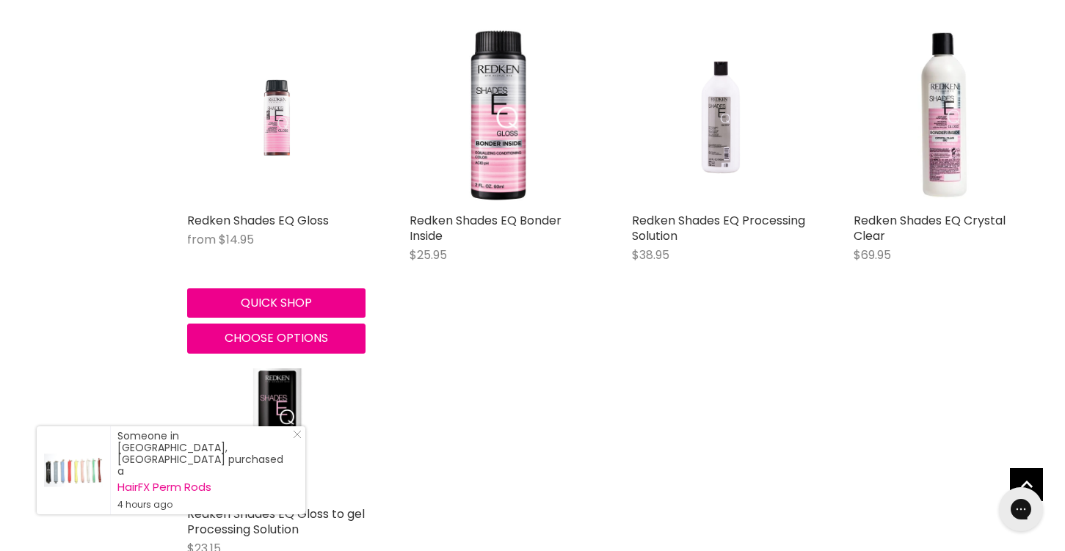  Describe the element at coordinates (276, 116) in the screenshot. I see `img: Redken Shades EQ Gloss` at that location.